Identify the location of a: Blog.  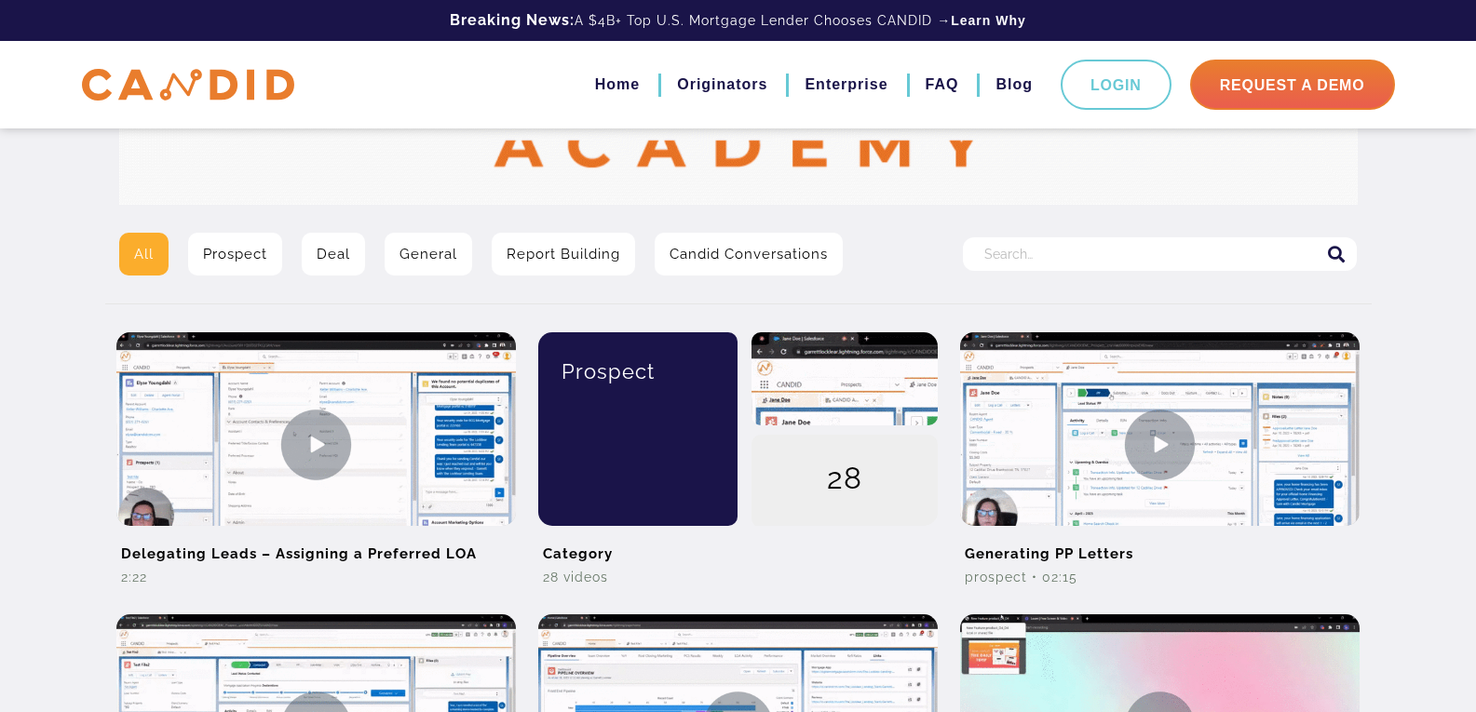
(1014, 85).